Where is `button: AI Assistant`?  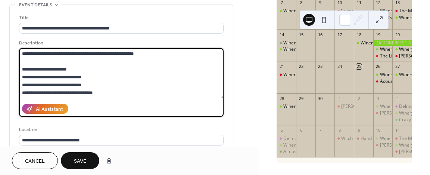
button: AI Assistant is located at coordinates (45, 109).